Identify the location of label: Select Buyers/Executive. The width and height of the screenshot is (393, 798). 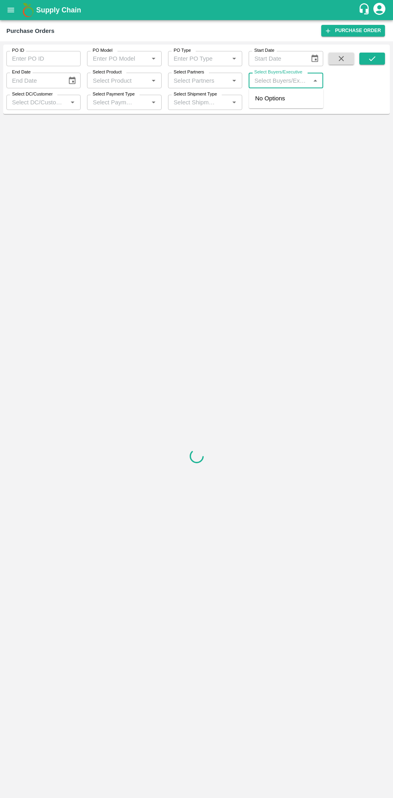
(278, 72).